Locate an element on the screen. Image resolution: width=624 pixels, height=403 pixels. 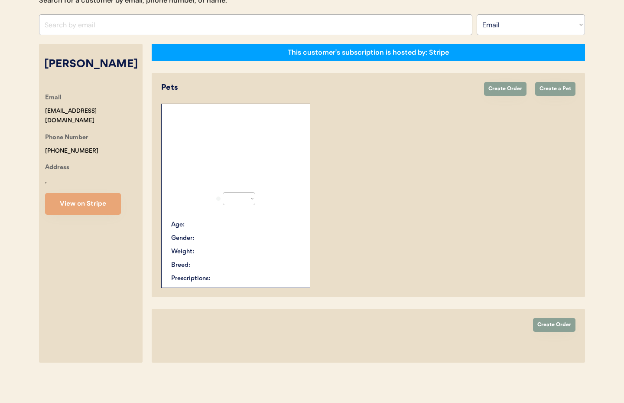
div: Gender: is located at coordinates (182, 238).